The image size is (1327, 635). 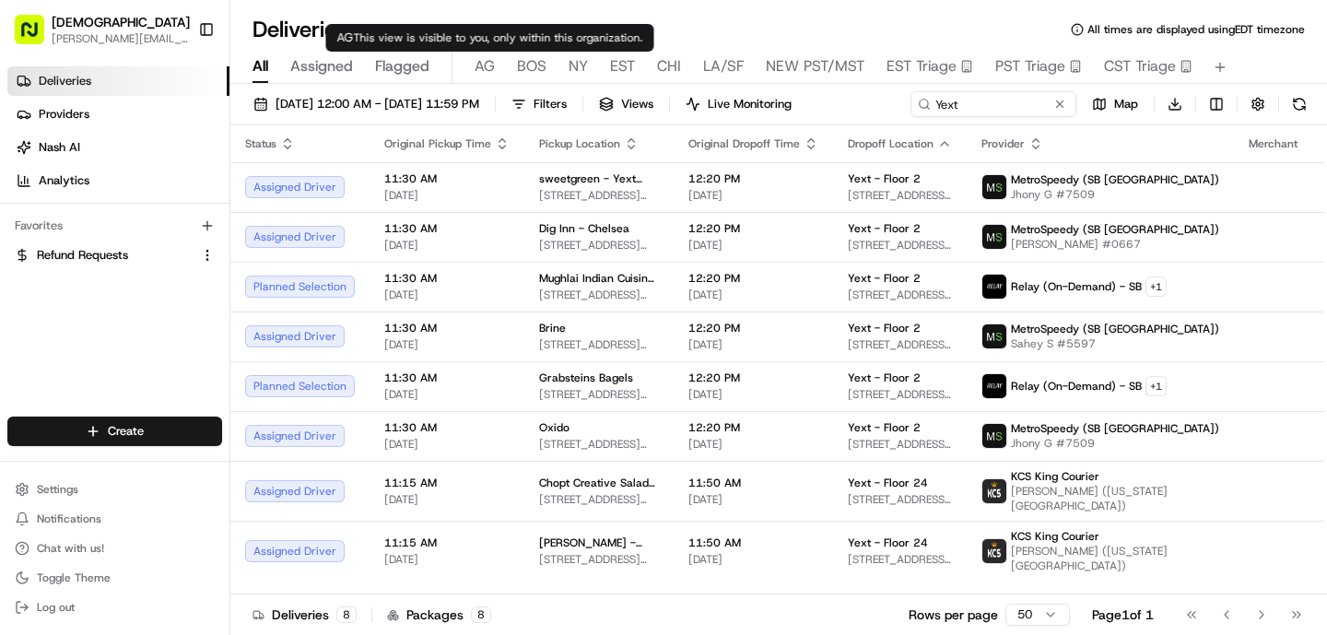 What do you see at coordinates (118, 147) in the screenshot?
I see `a: Nash AI` at bounding box center [118, 147].